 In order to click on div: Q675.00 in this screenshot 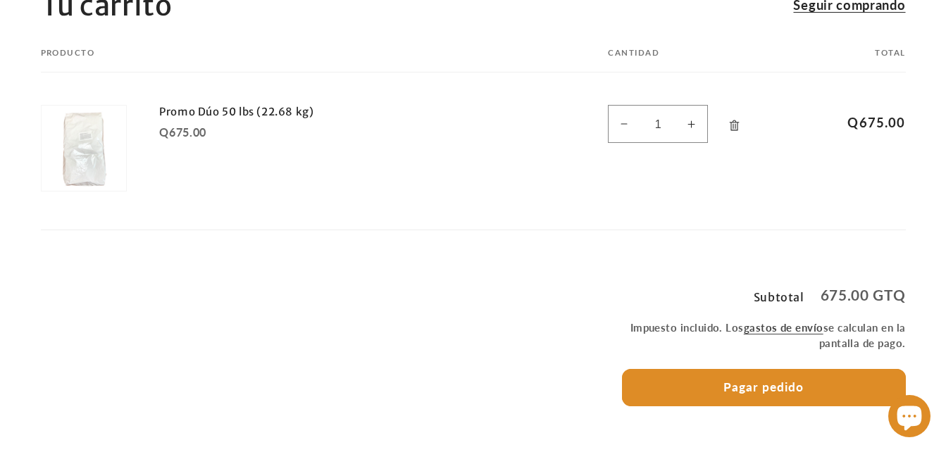, I will do `click(280, 132)`.